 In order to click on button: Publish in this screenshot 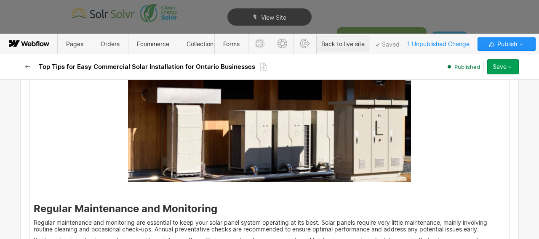, I will do `click(506, 44)`.